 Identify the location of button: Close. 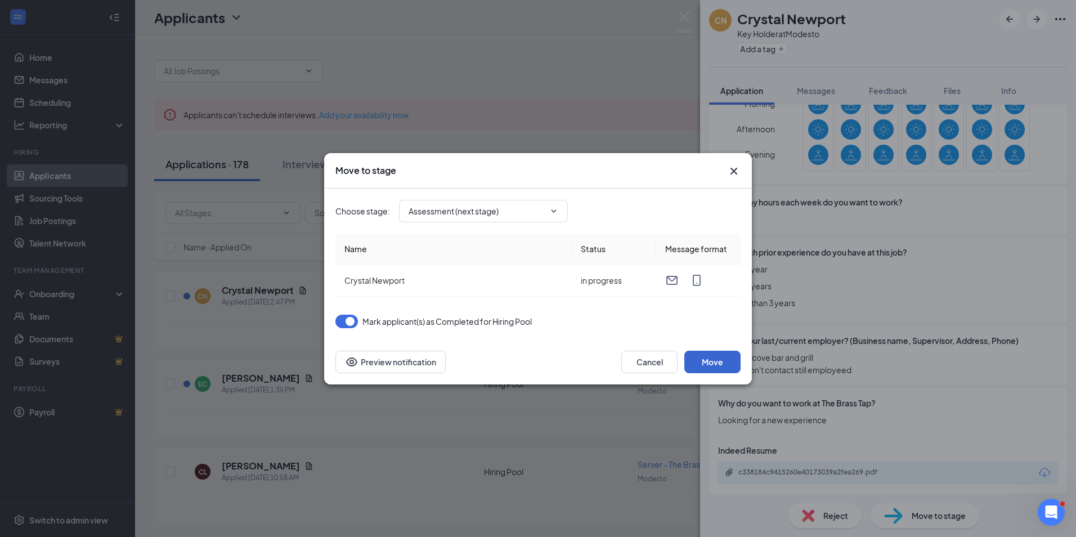
(734, 171).